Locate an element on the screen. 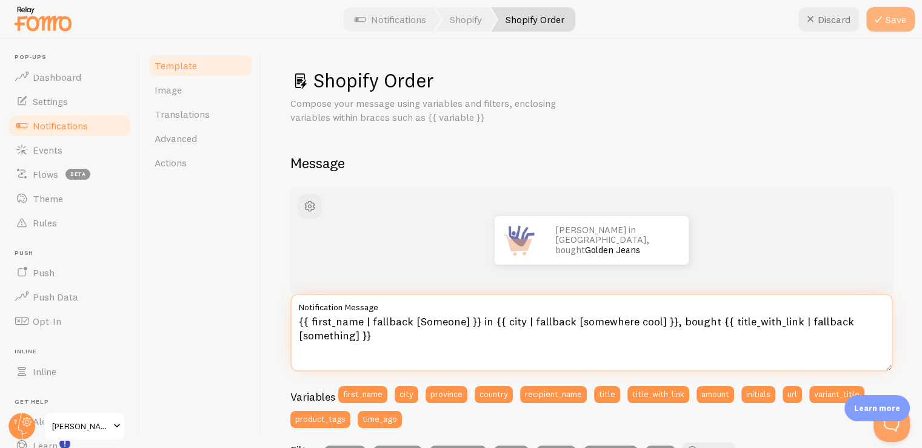  a: Translations is located at coordinates (200, 114).